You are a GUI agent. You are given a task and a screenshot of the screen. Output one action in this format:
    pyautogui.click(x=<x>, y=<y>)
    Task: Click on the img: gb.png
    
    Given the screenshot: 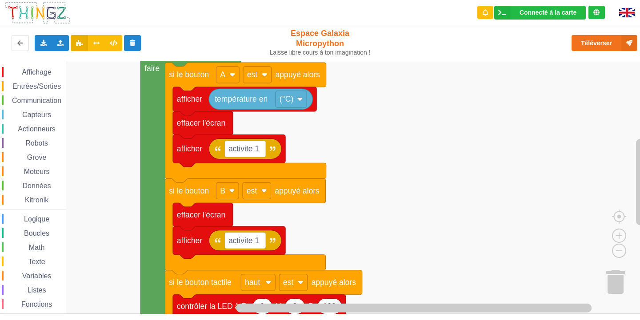 What is the action you would take?
    pyautogui.click(x=627, y=12)
    